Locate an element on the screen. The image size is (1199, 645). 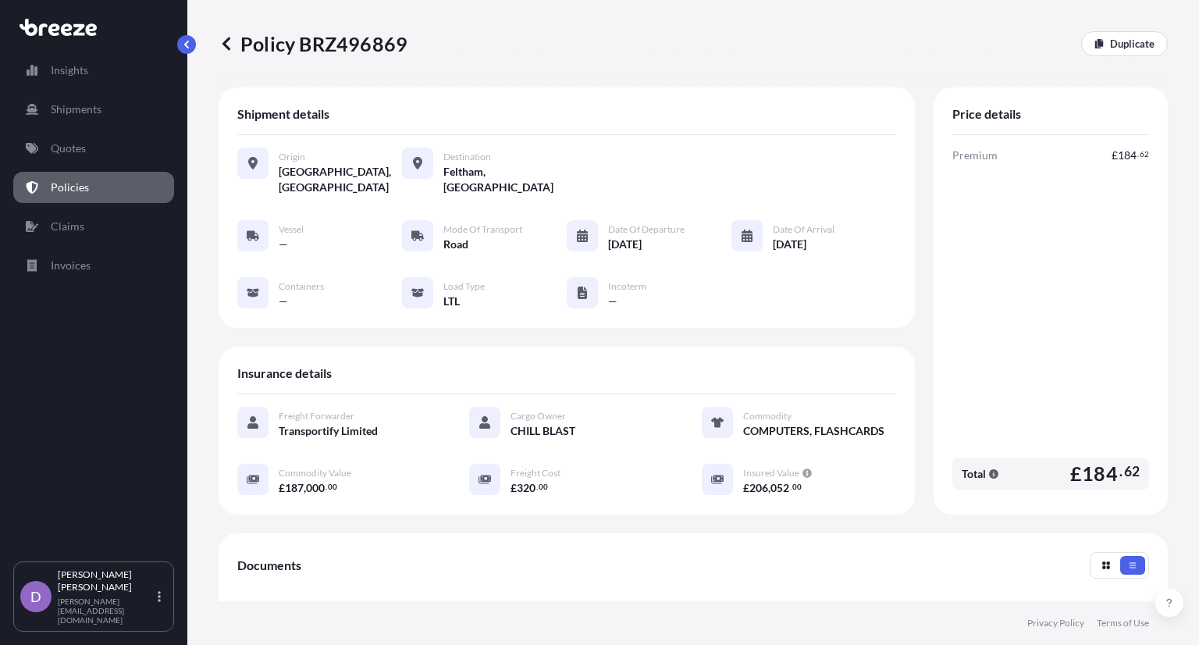
a: Duplicate is located at coordinates (1124, 44).